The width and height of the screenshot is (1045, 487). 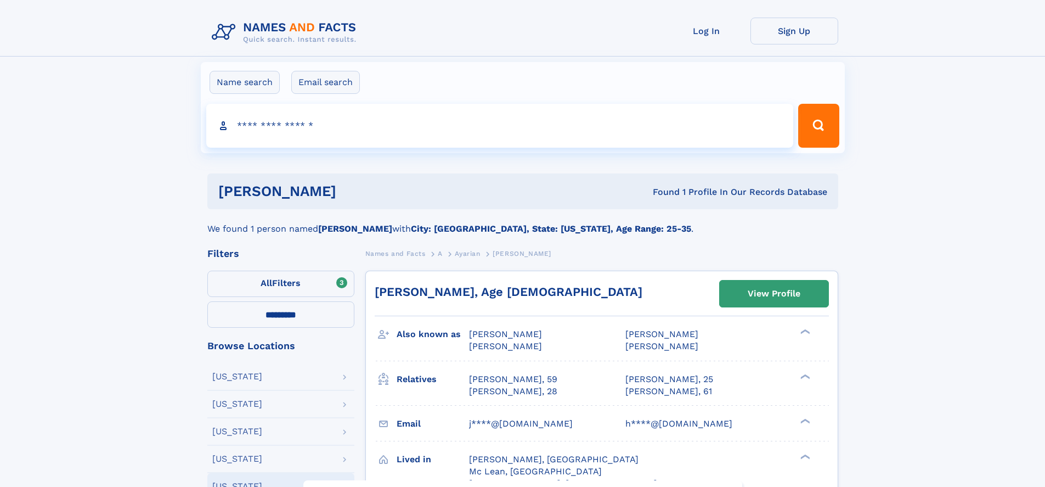 I want to click on div: Found 1 Profile In Our Records Database, so click(x=661, y=192).